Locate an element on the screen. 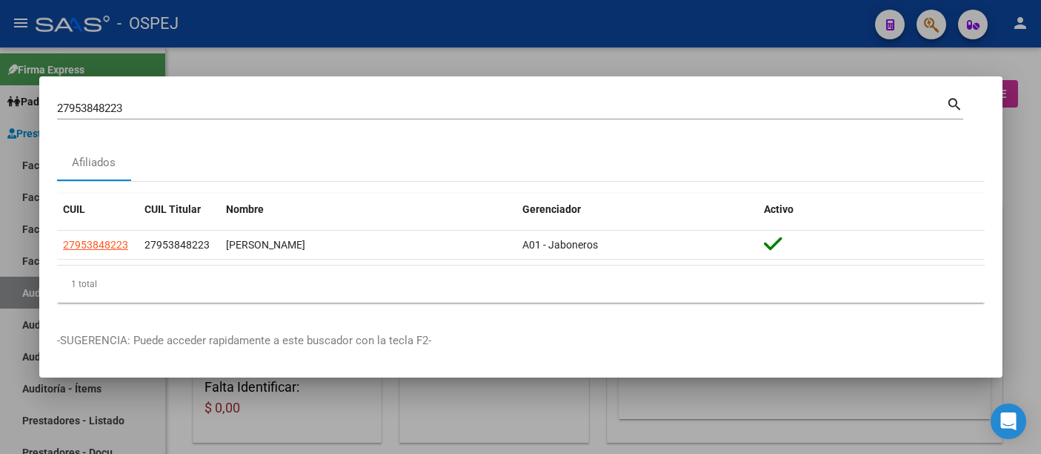 This screenshot has width=1041, height=454. span: Gerenciador is located at coordinates (551, 209).